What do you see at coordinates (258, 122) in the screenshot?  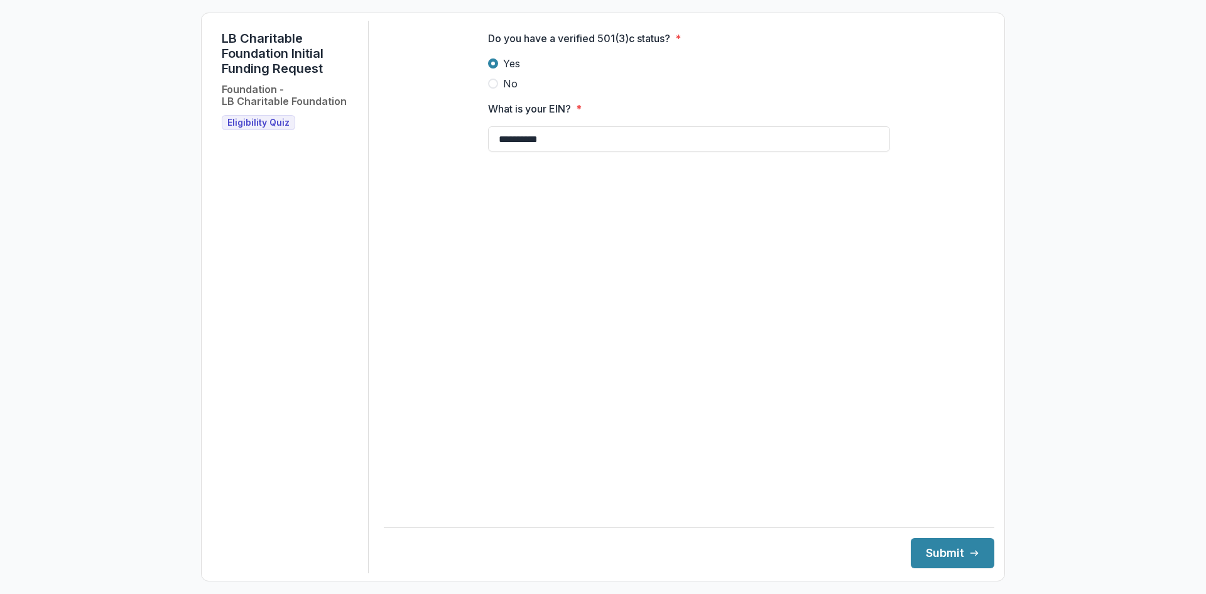 I see `span: Eligibility Quiz` at bounding box center [258, 122].